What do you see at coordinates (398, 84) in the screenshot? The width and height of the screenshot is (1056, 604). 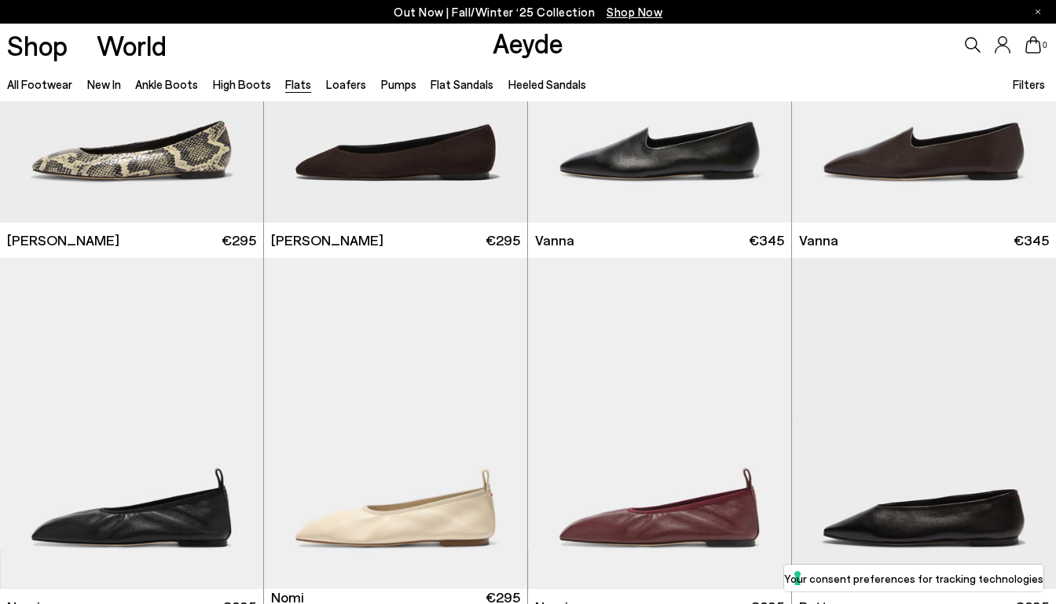 I see `a: Pumps` at bounding box center [398, 84].